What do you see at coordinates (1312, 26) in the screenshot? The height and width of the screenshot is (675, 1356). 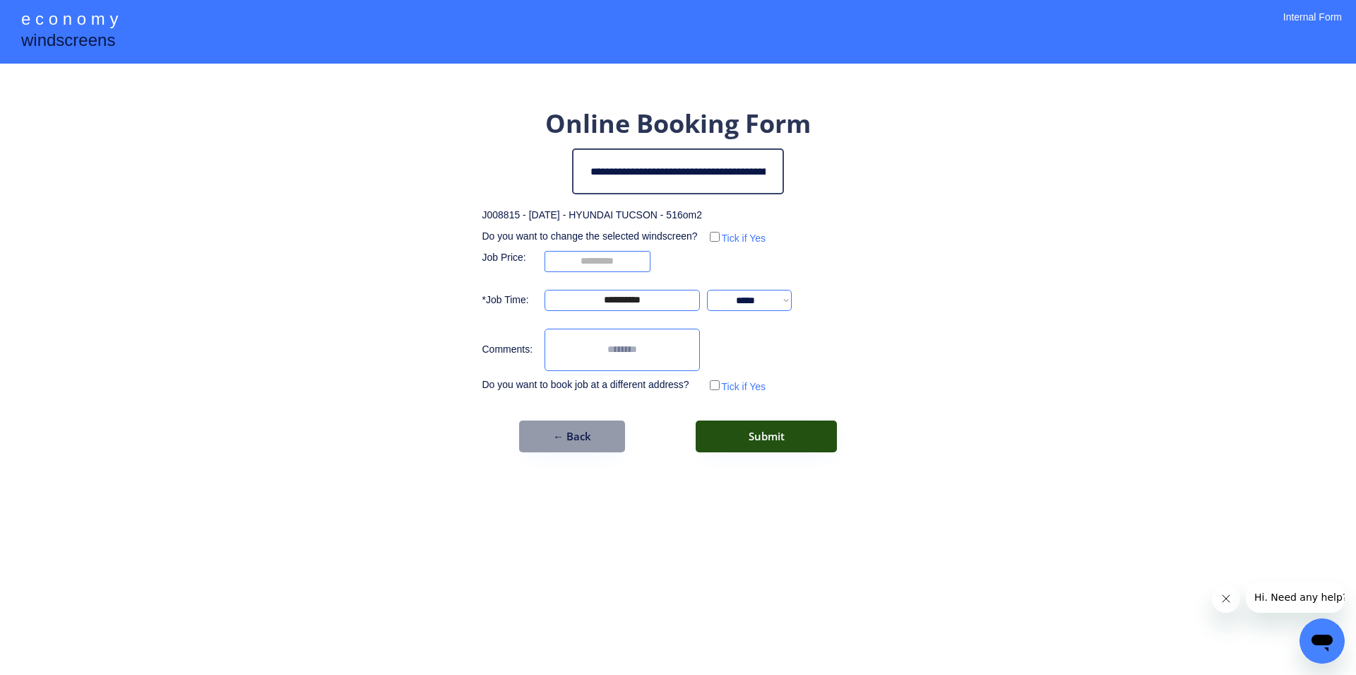 I see `div: Internal Form` at bounding box center [1312, 26].